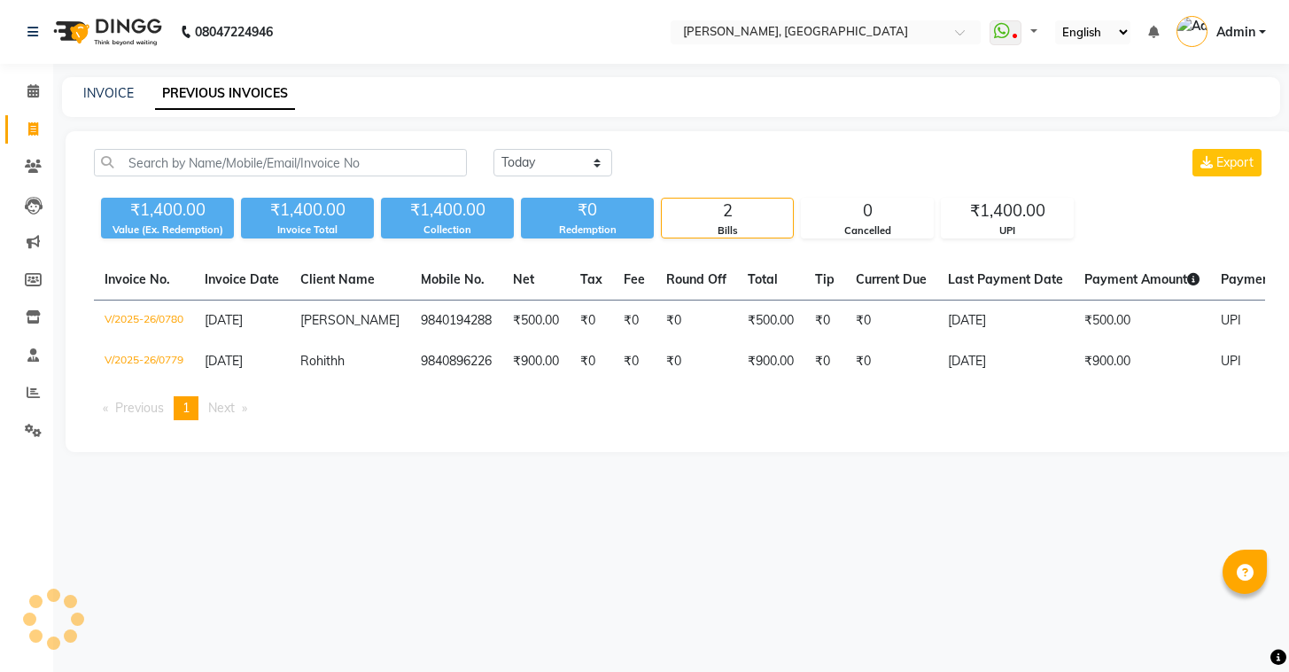  Describe the element at coordinates (1142, 279) in the screenshot. I see `span: Payment Amount` at that location.